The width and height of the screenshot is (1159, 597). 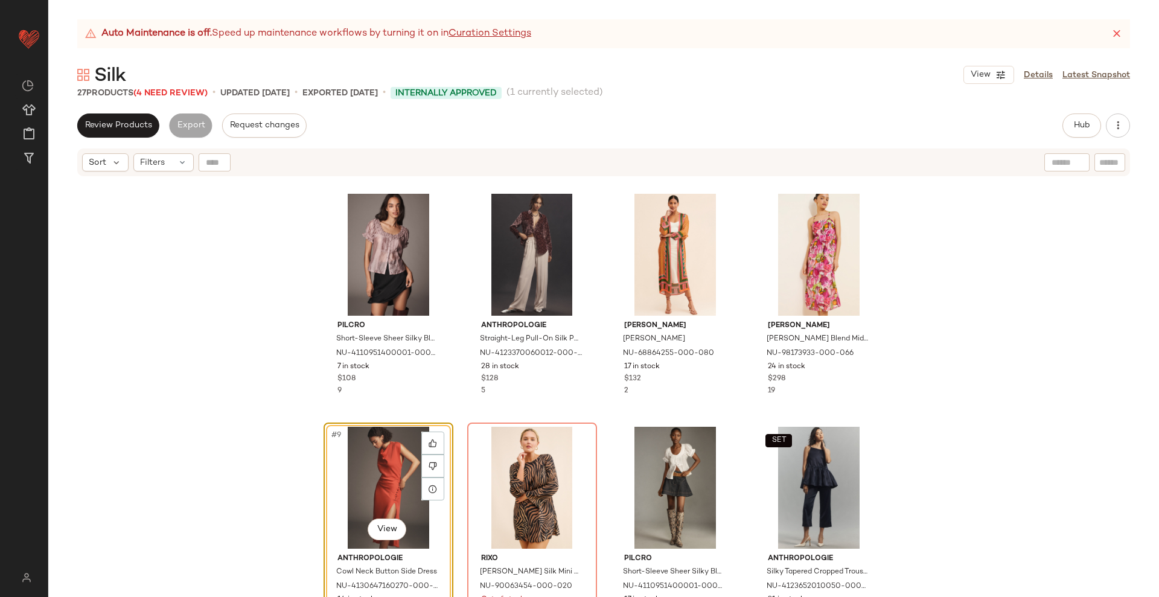 I want to click on span: 28 in stock, so click(x=500, y=367).